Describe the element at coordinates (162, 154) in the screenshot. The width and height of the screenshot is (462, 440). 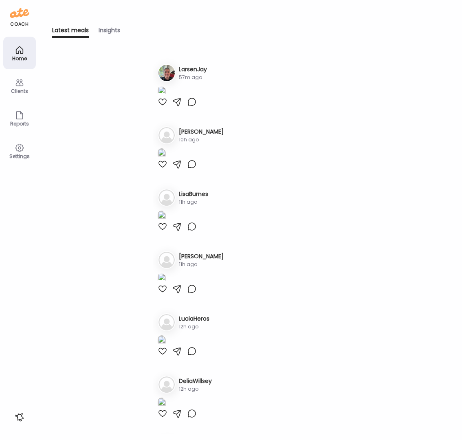
I see `img: images%2FIrNJUawwUnOTYYdIvOBtlFt5cGu2%2FzgENsuhA8TqzroHAZPSd%2FRrhOYX1fFAlTMzZQfw9O_1080` at that location.